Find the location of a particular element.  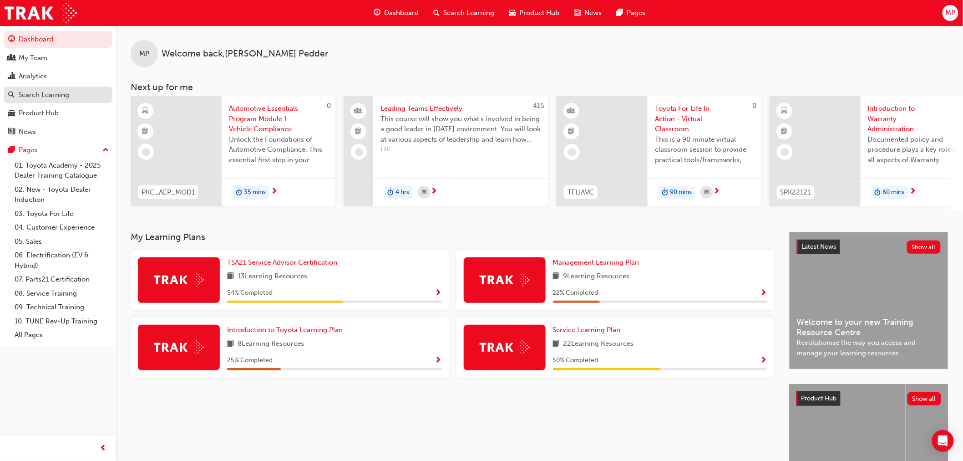

a: 04. Customer Experience is located at coordinates (61, 227).